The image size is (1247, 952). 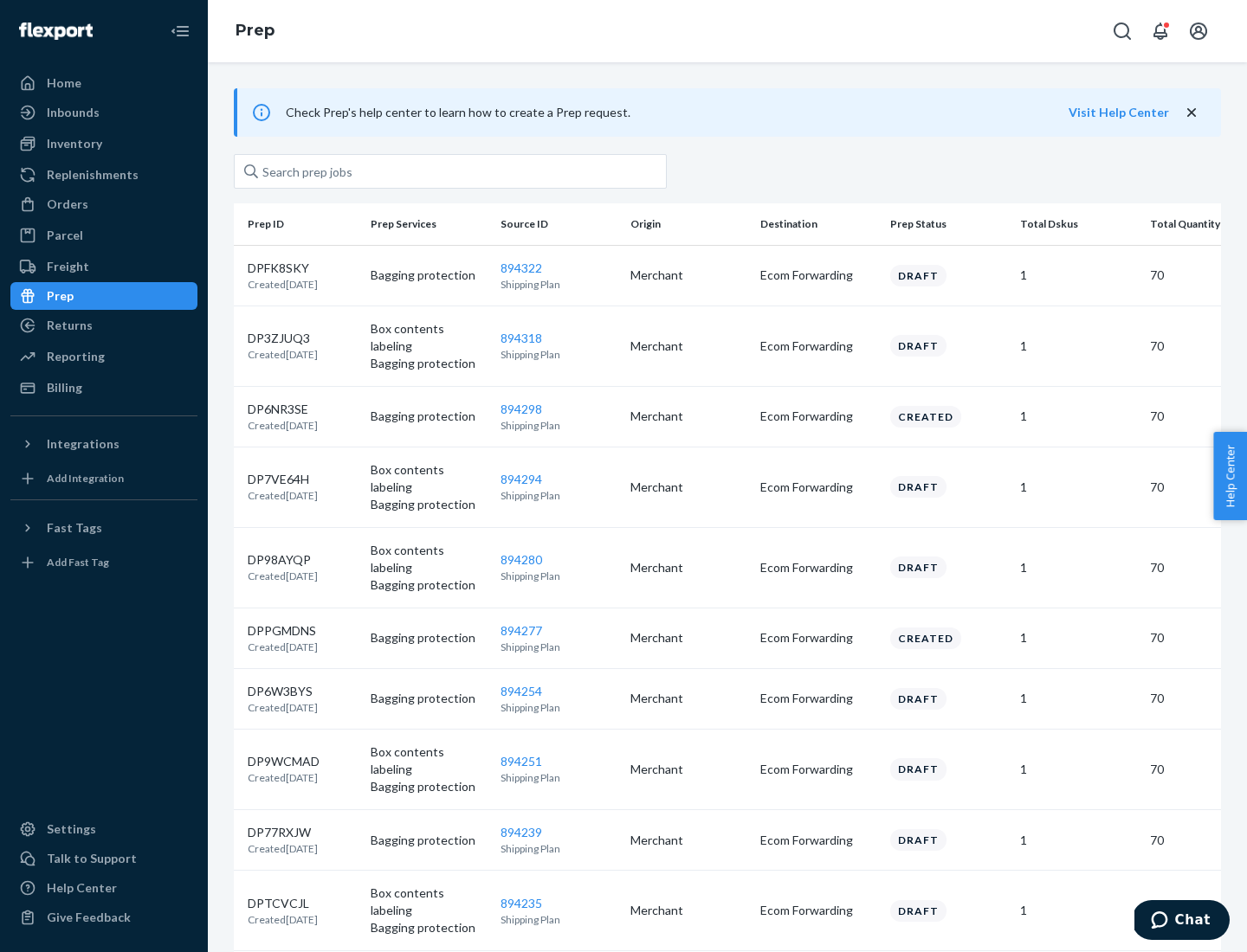 What do you see at coordinates (428, 902) in the screenshot?
I see `p: Box contents labeling` at bounding box center [428, 902].